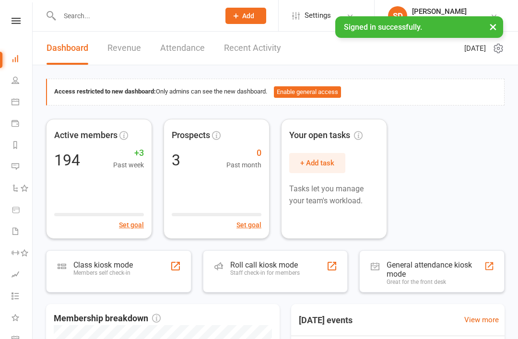 The height and width of the screenshot is (339, 518). I want to click on a: Recent Activity, so click(252, 48).